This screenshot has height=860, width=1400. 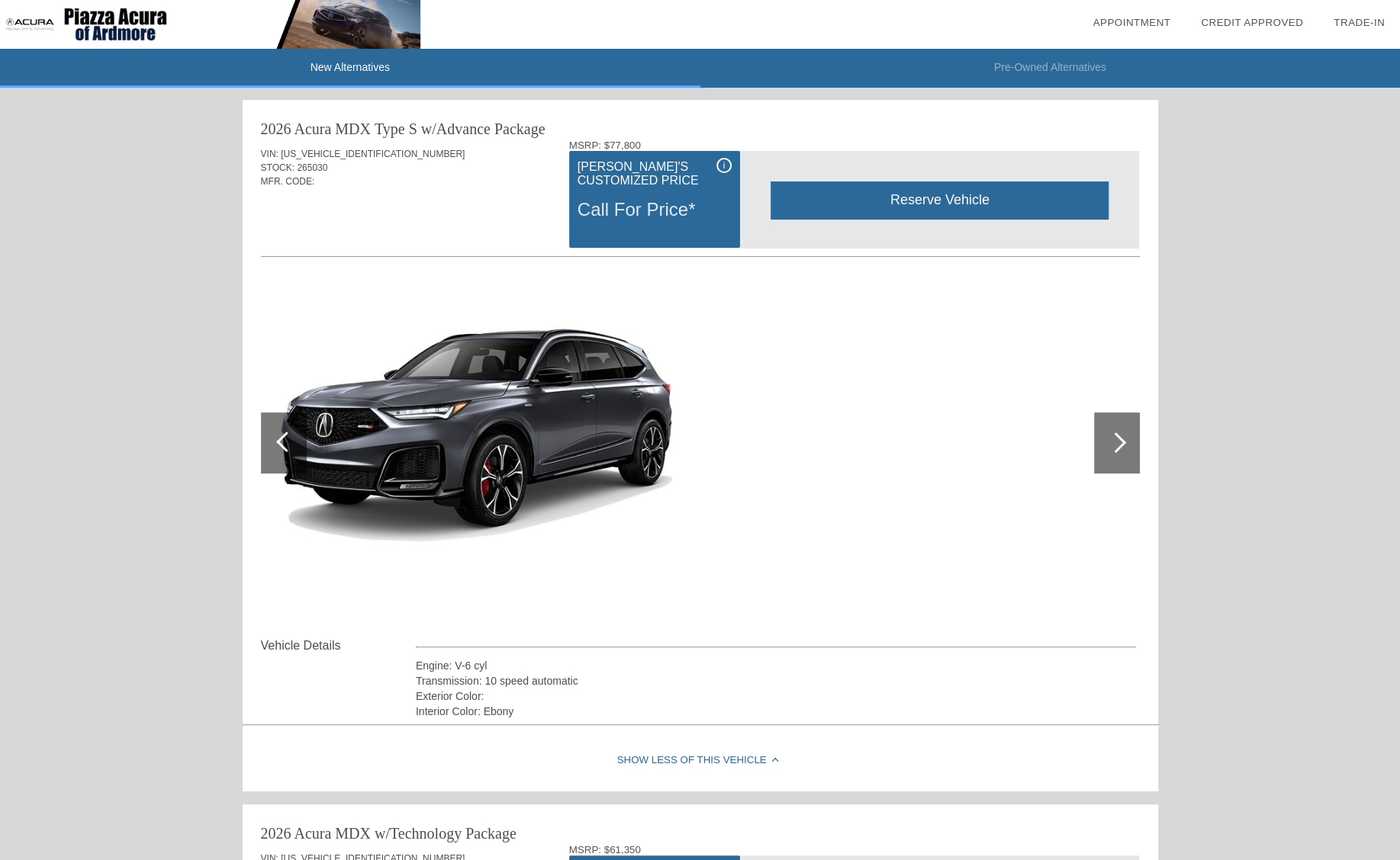 I want to click on a: Trade-In, so click(x=1358, y=22).